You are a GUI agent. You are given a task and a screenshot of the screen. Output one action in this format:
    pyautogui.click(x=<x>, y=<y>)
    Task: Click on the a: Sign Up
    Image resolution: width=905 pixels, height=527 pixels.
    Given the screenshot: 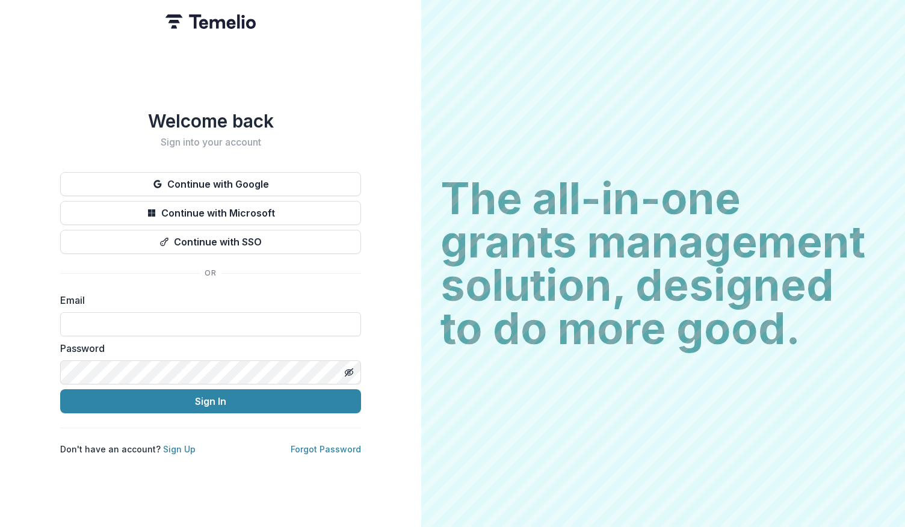 What is the action you would take?
    pyautogui.click(x=179, y=449)
    